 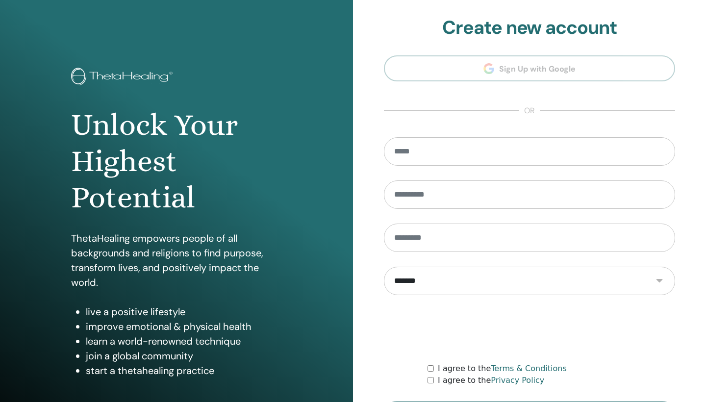 I want to click on p: ThetaHealing empowers people of all backgrounds and religions to find purpose, transform lives, a..., so click(x=177, y=260).